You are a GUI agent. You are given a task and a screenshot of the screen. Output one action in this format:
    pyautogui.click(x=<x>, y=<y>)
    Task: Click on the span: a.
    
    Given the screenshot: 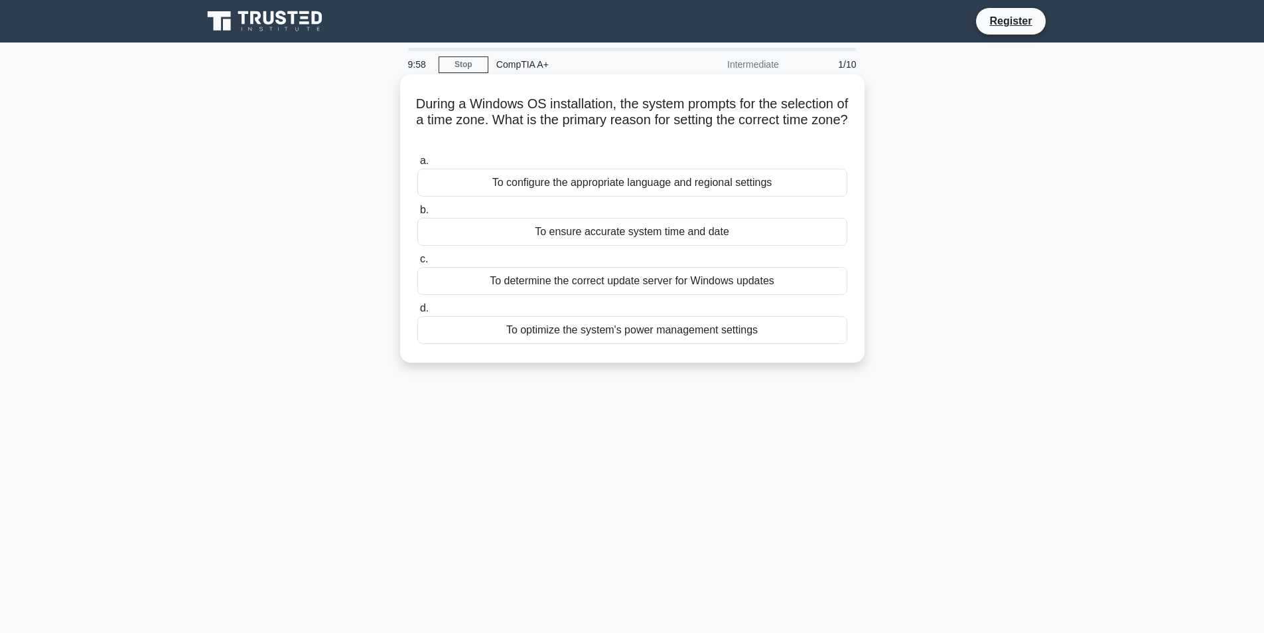 What is the action you would take?
    pyautogui.click(x=424, y=160)
    